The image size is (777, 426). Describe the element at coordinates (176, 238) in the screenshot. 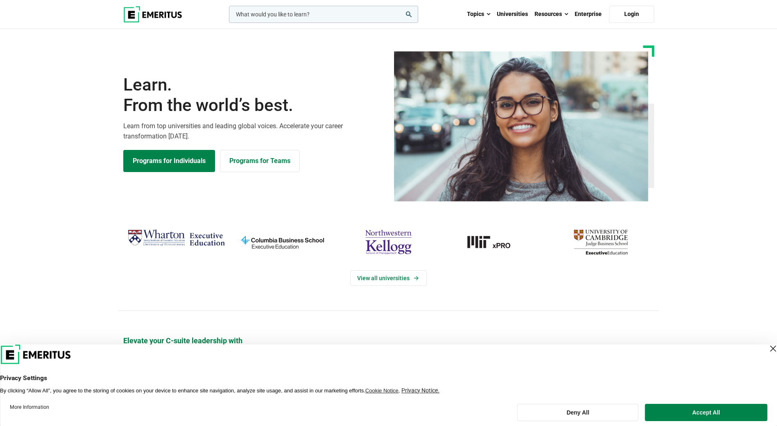

I see `img: Wharton Executive Education` at that location.